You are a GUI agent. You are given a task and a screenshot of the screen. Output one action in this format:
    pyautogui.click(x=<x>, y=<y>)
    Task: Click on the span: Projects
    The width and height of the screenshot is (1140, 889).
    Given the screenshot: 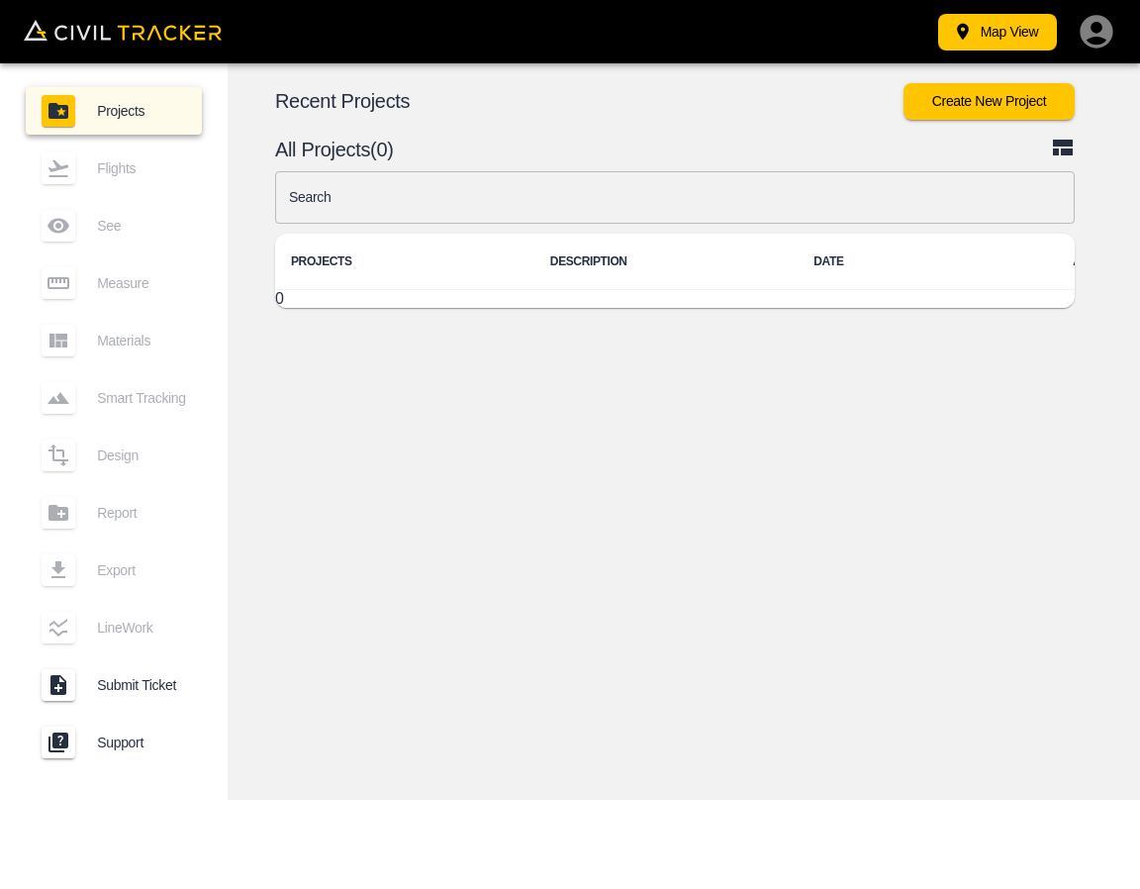 What is the action you would take?
    pyautogui.click(x=142, y=111)
    